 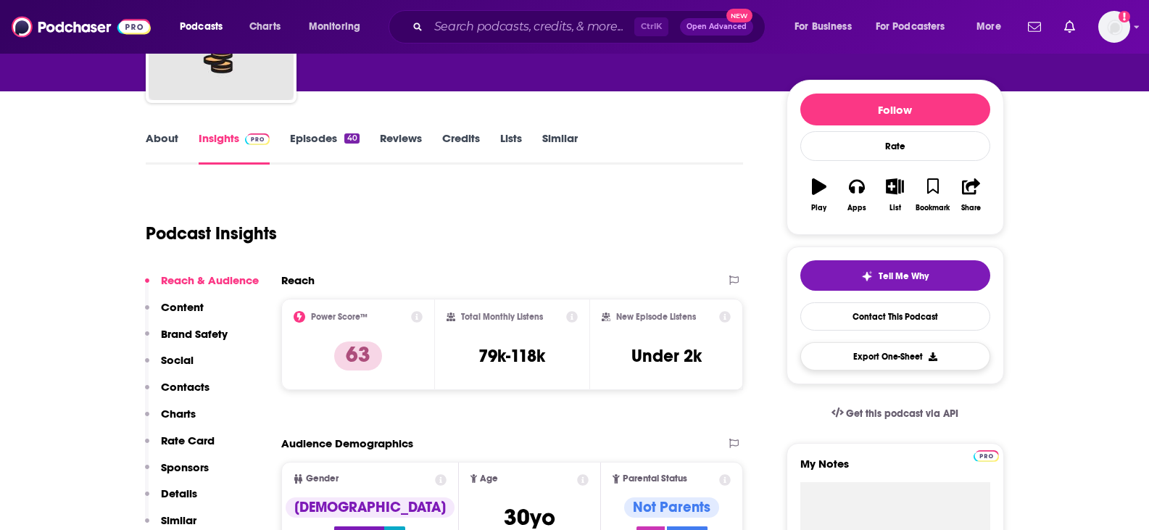 What do you see at coordinates (988, 27) in the screenshot?
I see `span: More` at bounding box center [988, 27].